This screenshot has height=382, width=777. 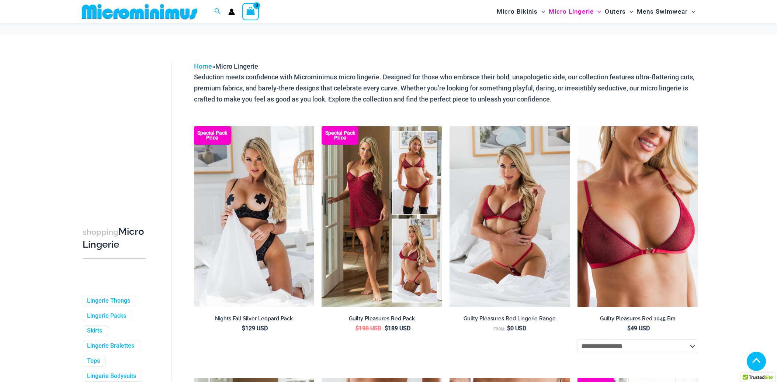 What do you see at coordinates (254, 217) in the screenshot?
I see `img: Nights Fall Silver Leopard 1036 Bra 6046 Thong 09v2` at bounding box center [254, 217].